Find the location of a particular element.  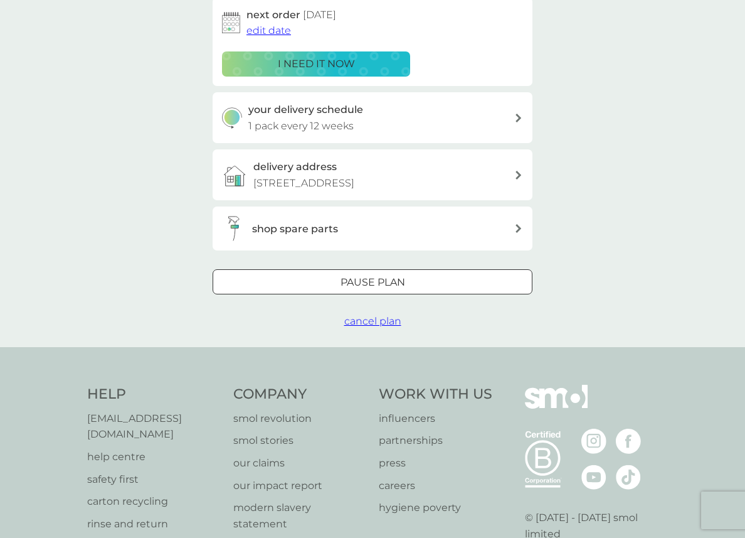

p: press is located at coordinates (435, 463).